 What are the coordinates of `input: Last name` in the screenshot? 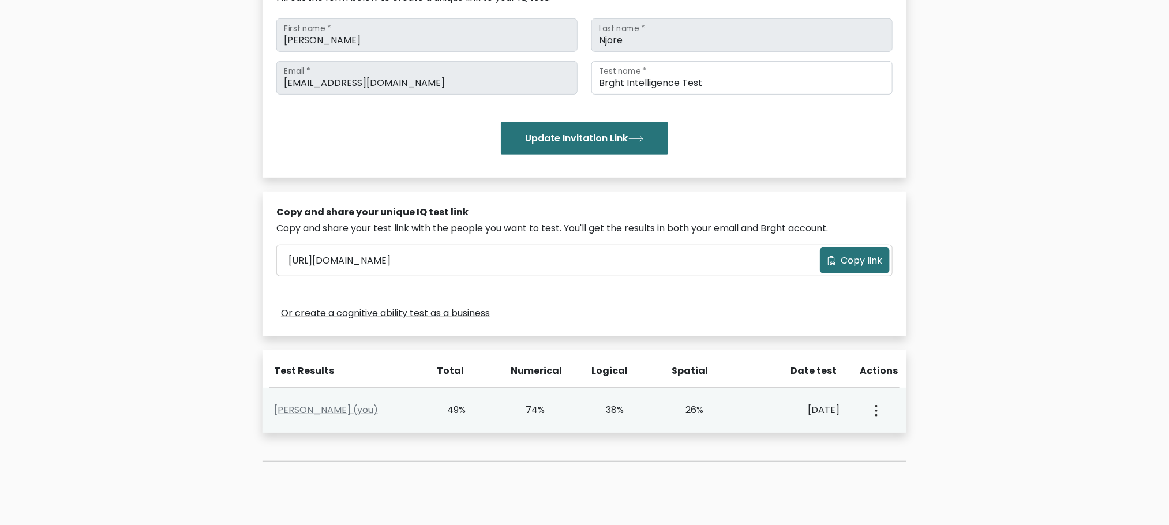 It's located at (742, 35).